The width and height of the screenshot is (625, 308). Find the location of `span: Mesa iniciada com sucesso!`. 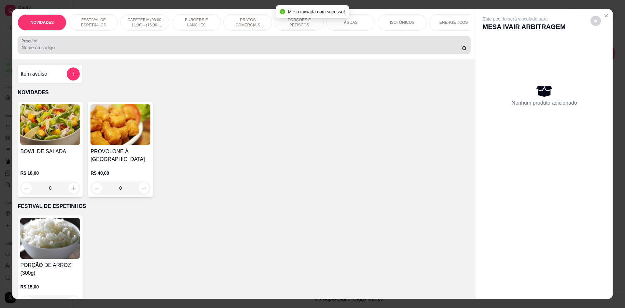

span: Mesa iniciada com sucesso! is located at coordinates (316, 12).